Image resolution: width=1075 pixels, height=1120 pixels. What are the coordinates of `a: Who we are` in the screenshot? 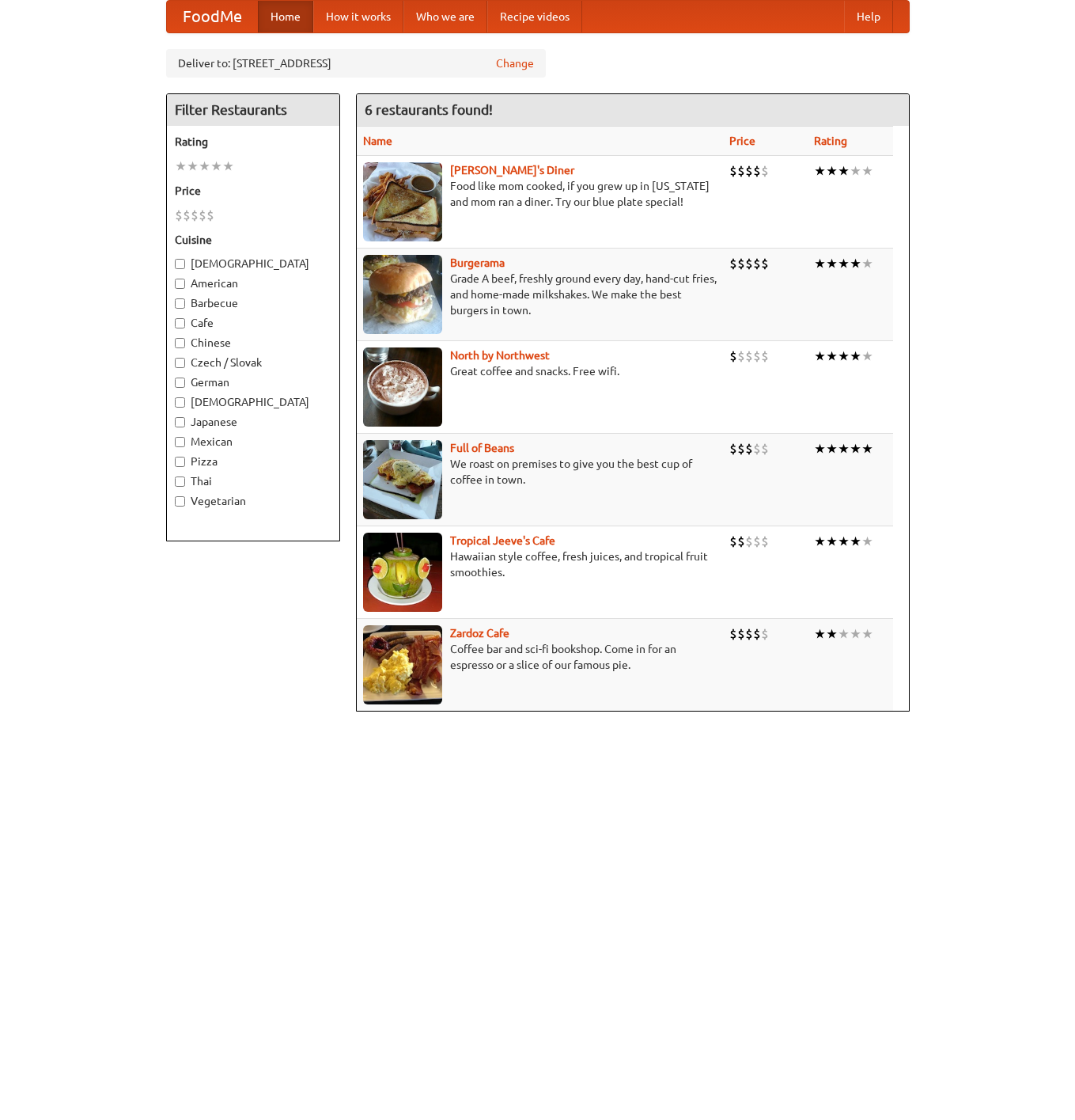 It's located at (446, 16).